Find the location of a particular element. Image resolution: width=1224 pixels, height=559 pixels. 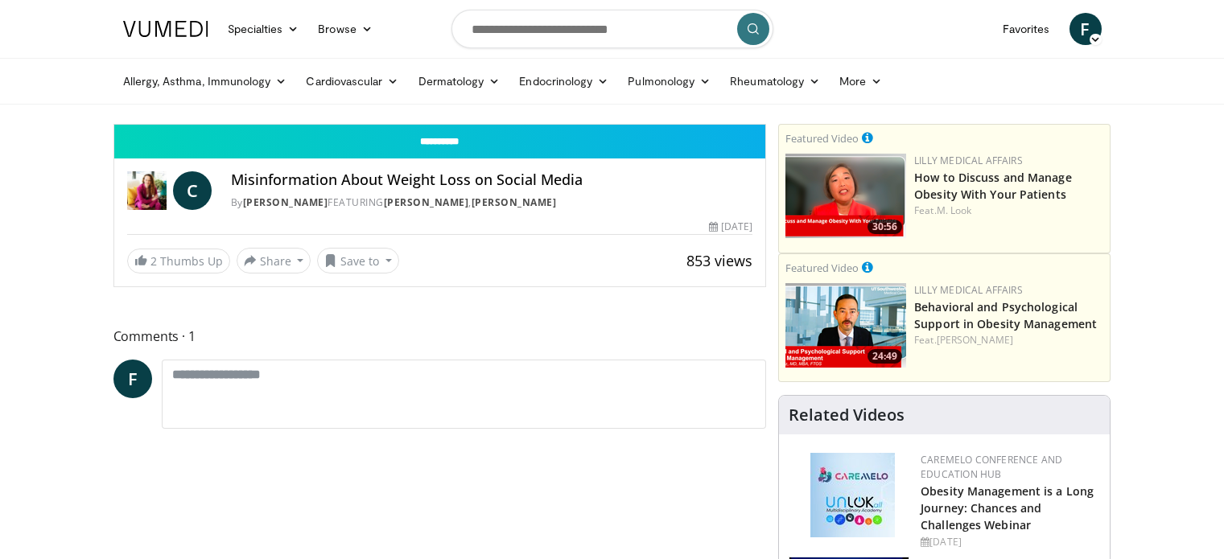

a: Behavioral and Psychological Support in Obesity Management is located at coordinates (1005, 315).